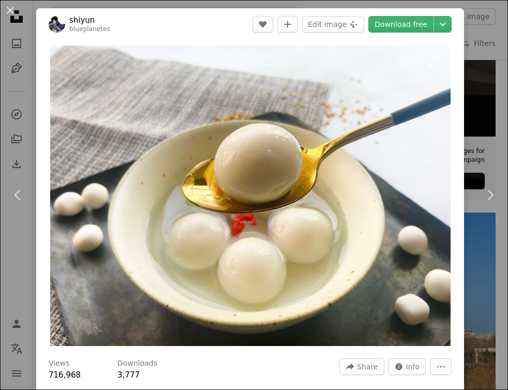 The width and height of the screenshot is (508, 390). What do you see at coordinates (489, 195) in the screenshot?
I see `a: Next` at bounding box center [489, 195].